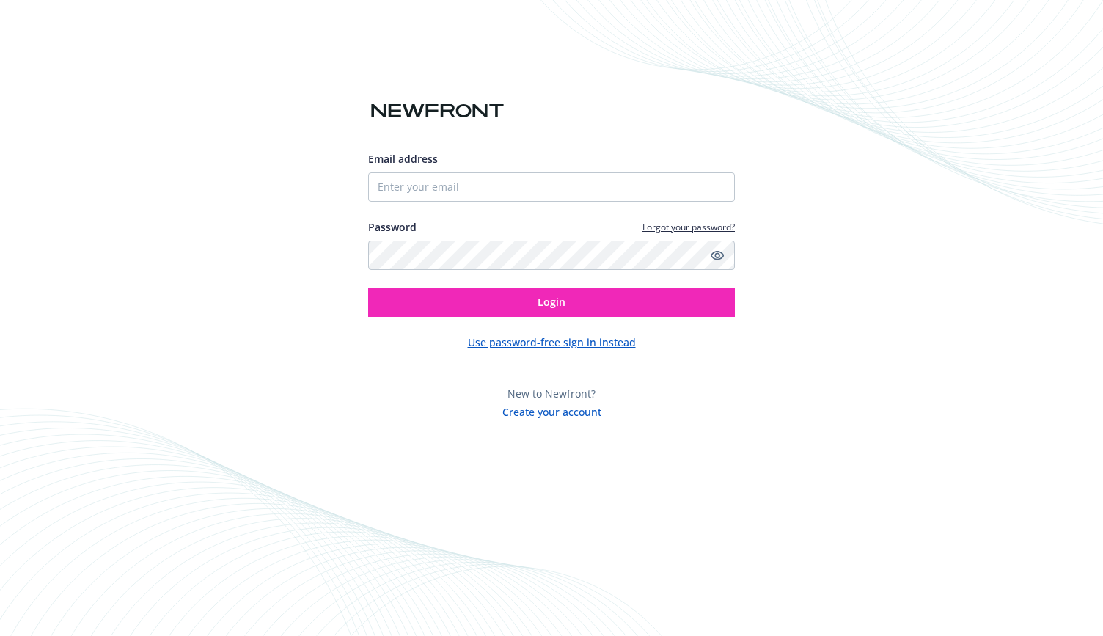  I want to click on img: Newfront logo, so click(437, 111).